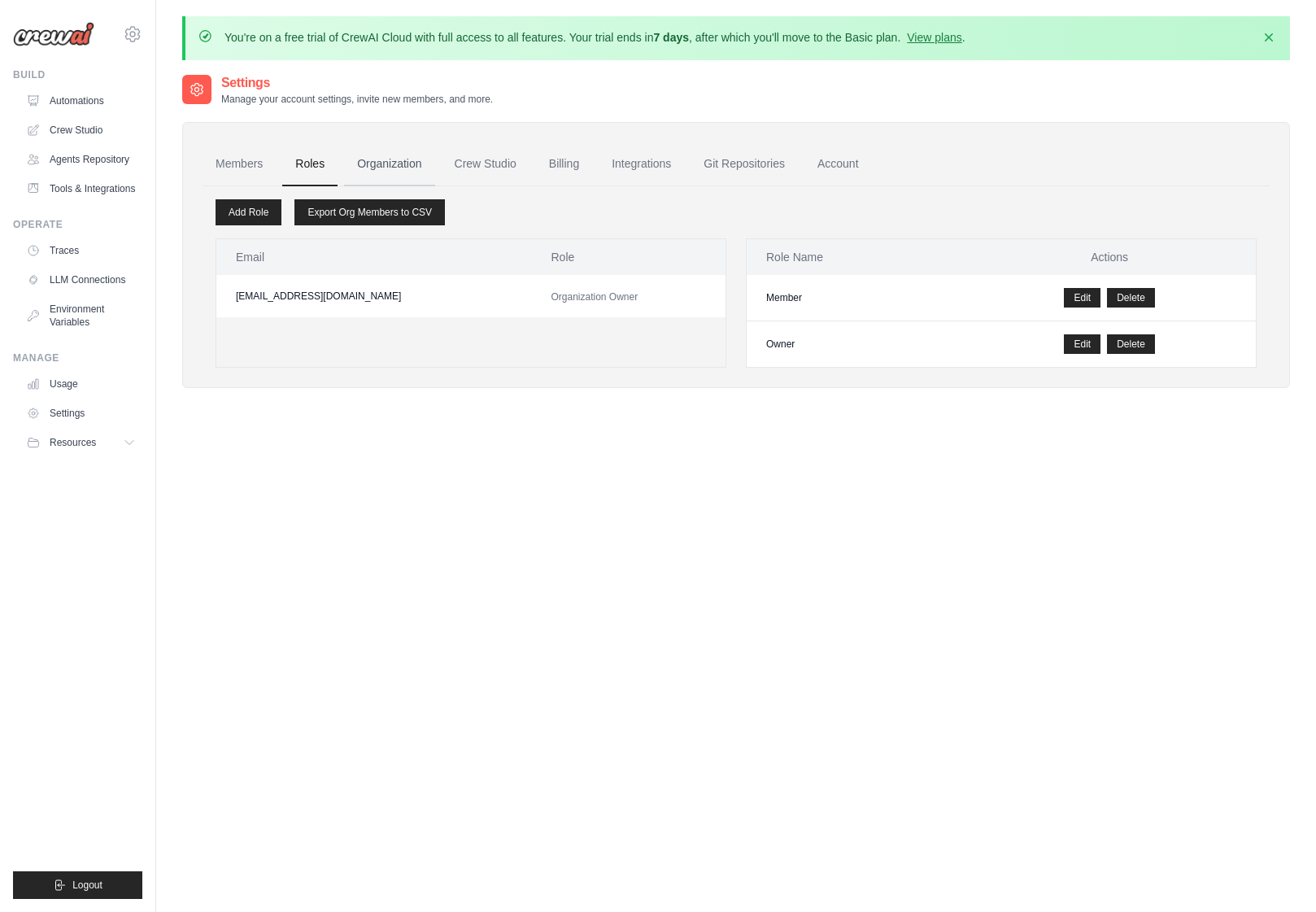  Describe the element at coordinates (80, 414) in the screenshot. I see `a: Settings` at that location.